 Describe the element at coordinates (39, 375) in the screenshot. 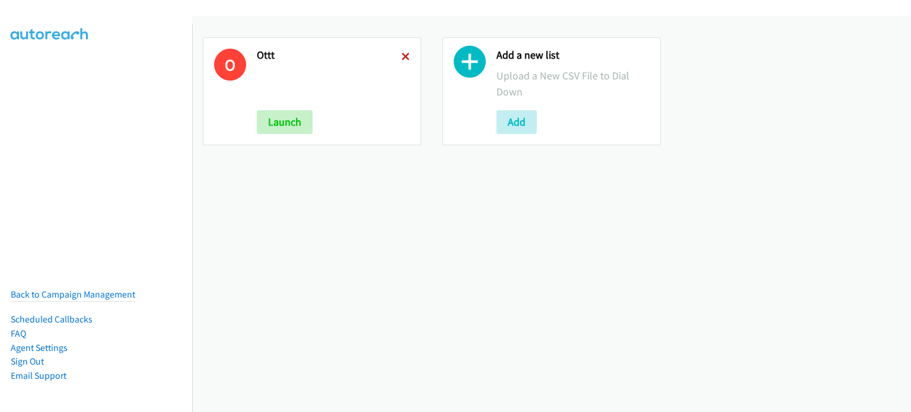

I see `a: Email Support` at that location.